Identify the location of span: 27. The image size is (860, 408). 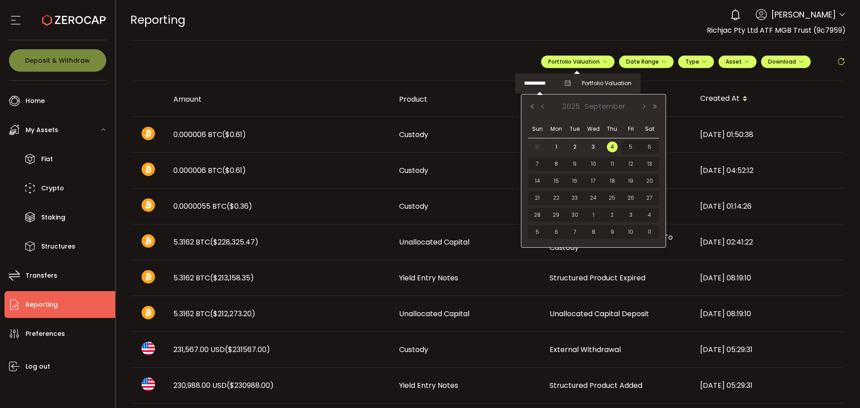
(649, 198).